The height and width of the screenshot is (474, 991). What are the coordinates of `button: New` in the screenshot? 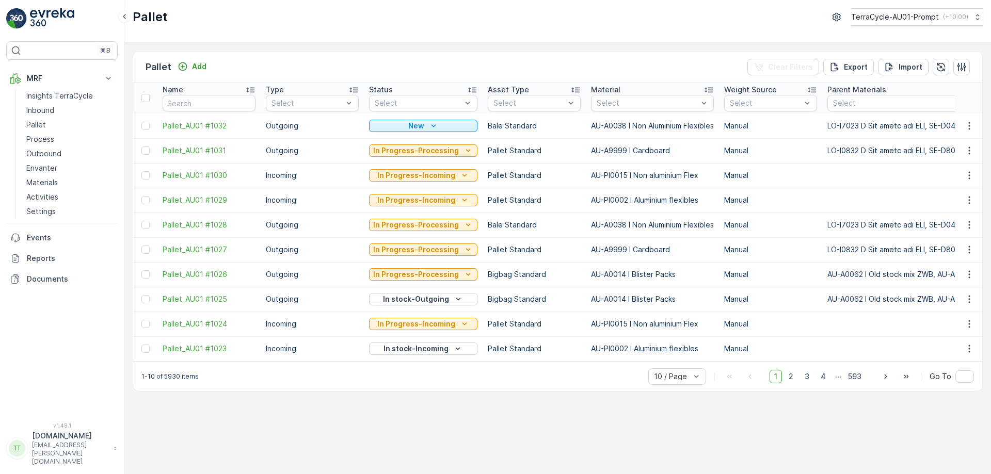 It's located at (423, 126).